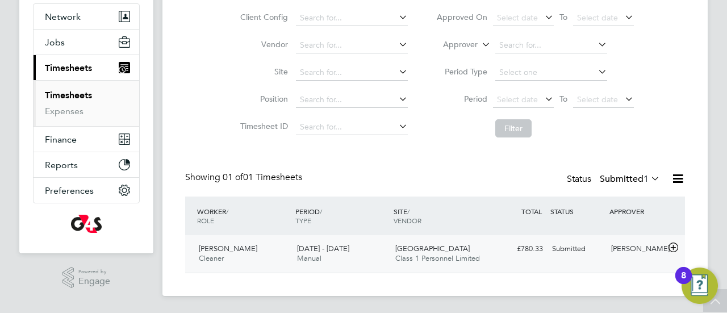 The image size is (727, 313). Describe the element at coordinates (700, 286) in the screenshot. I see `button: Open Resource Center, 8 new notifications` at that location.